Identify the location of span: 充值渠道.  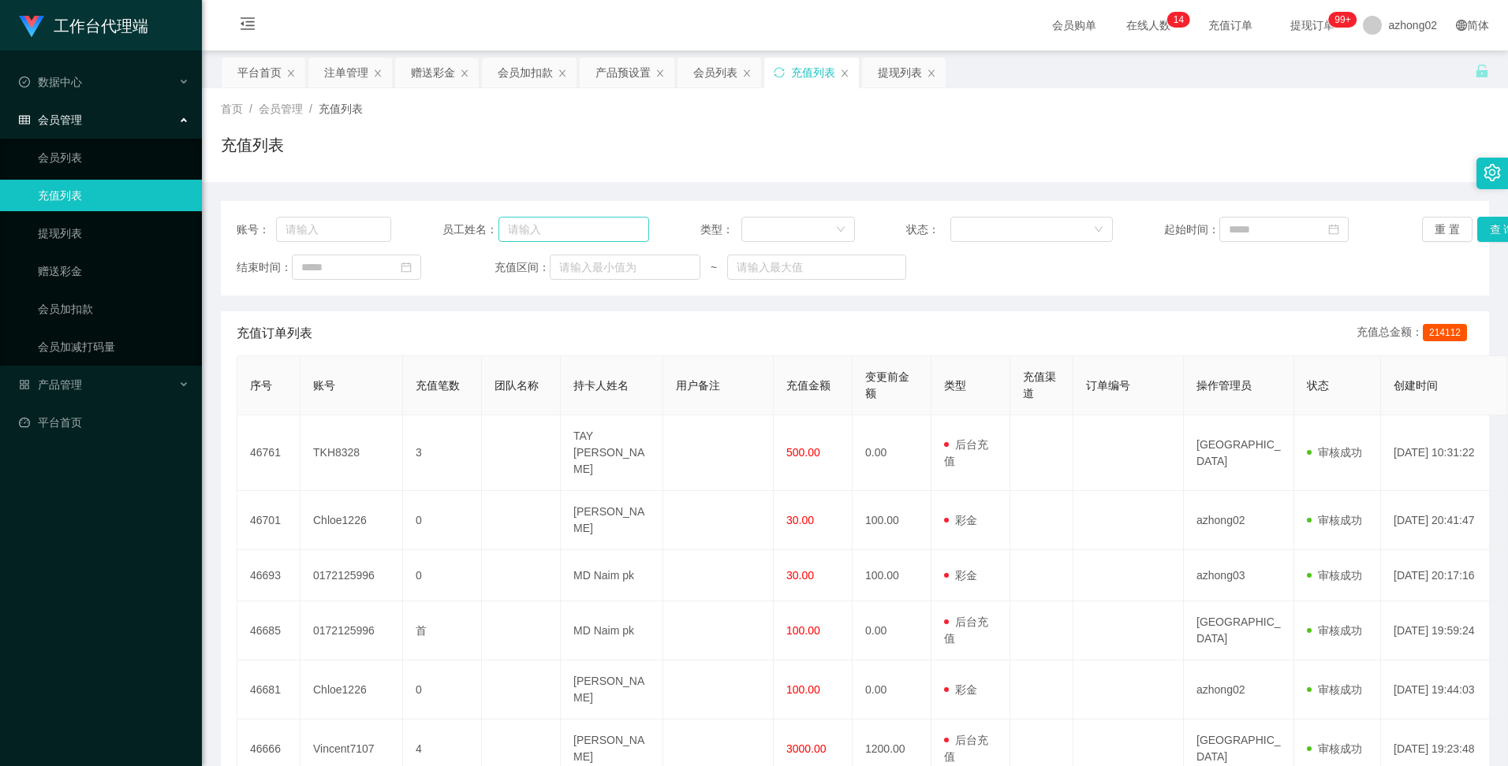
(1039, 385).